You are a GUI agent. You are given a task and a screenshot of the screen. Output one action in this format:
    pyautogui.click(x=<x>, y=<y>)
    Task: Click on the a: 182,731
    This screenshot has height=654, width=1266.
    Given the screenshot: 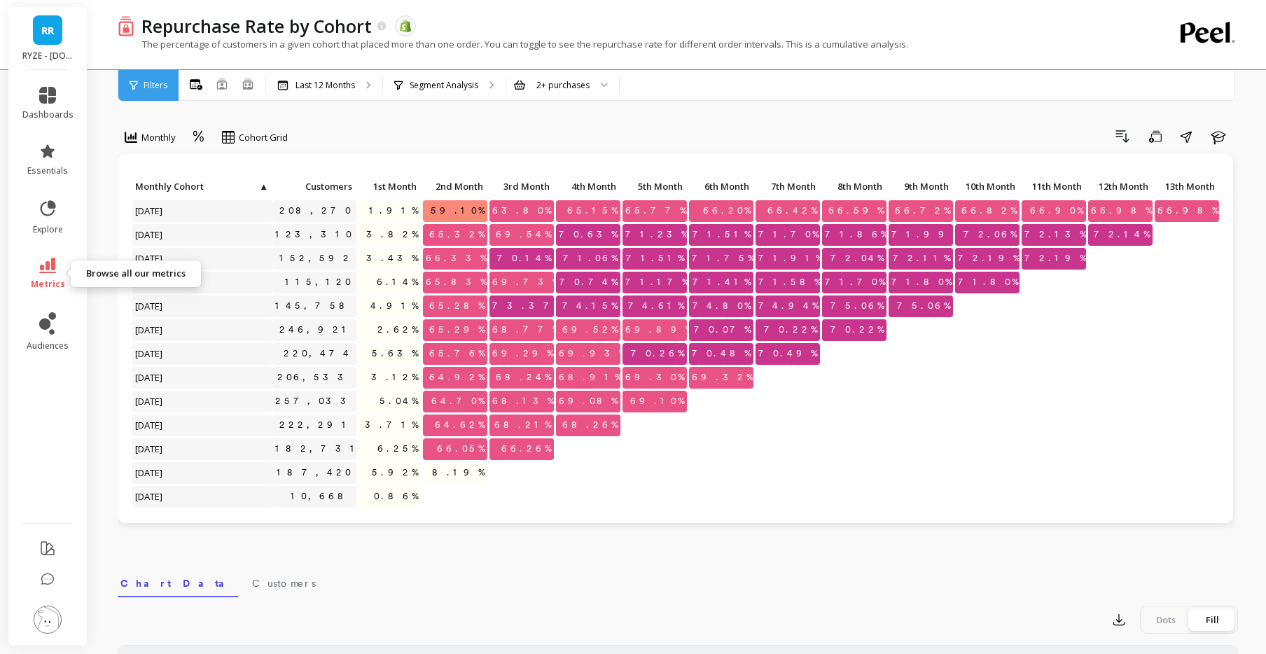 What is the action you would take?
    pyautogui.click(x=319, y=449)
    